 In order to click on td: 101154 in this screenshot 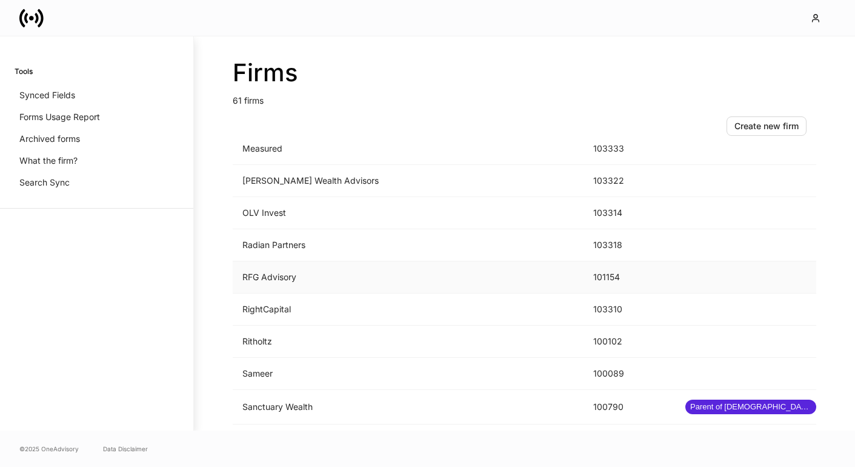, I will do `click(630, 277)`.